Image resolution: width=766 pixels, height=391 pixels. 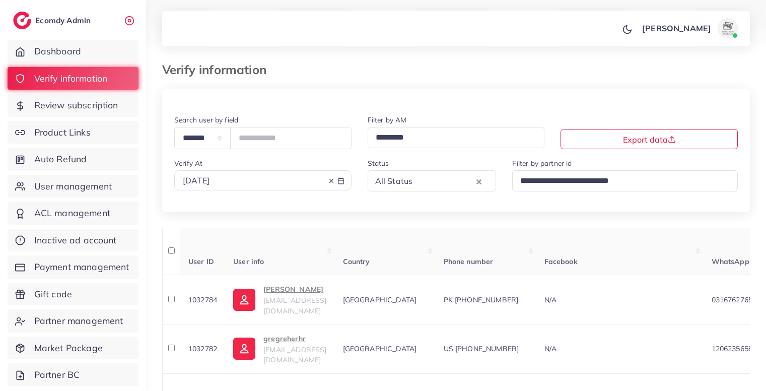 What do you see at coordinates (73, 186) in the screenshot?
I see `a: User management` at bounding box center [73, 186].